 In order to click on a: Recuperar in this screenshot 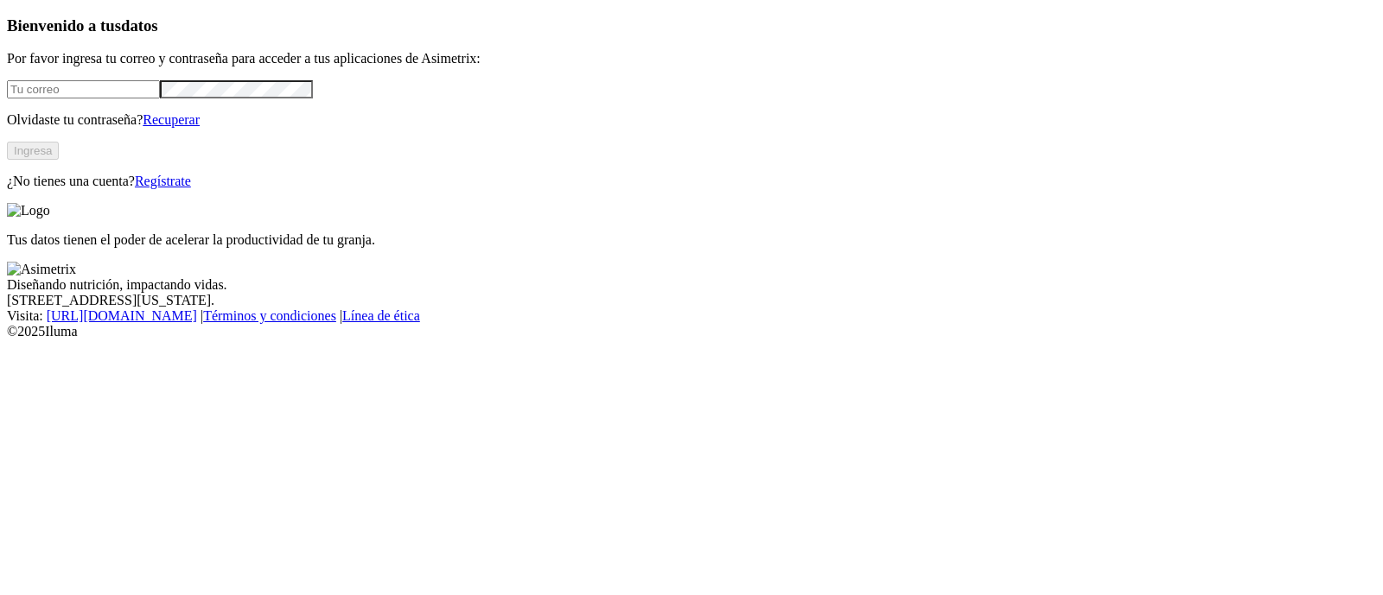, I will do `click(171, 119)`.